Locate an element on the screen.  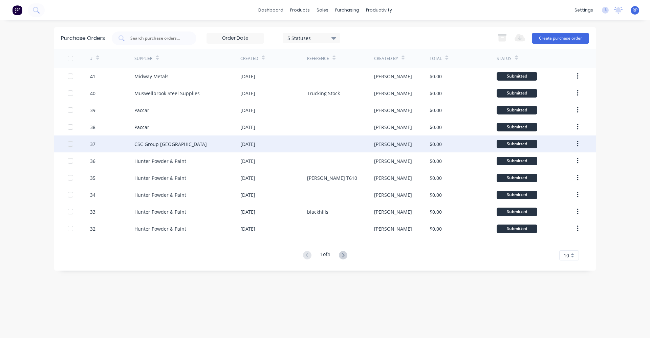
div: Trucking Stock is located at coordinates (323, 93).